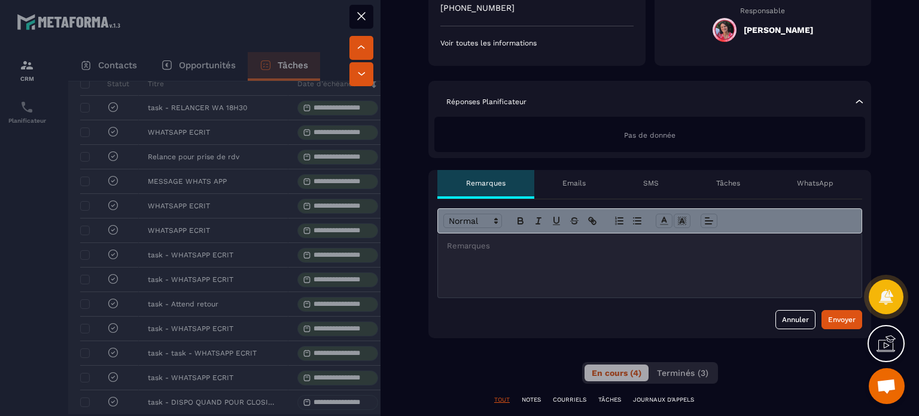  Describe the element at coordinates (487, 102) in the screenshot. I see `p: Réponses Planificateur` at that location.